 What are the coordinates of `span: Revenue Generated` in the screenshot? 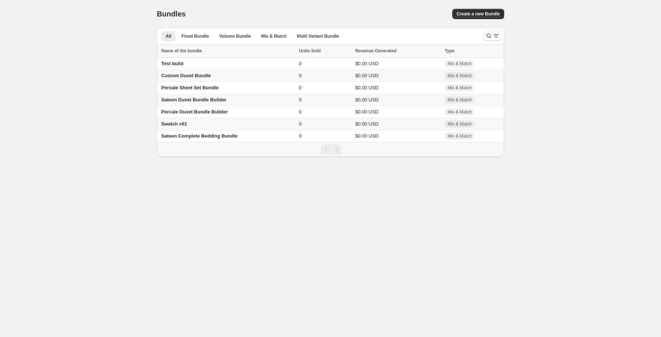 It's located at (376, 51).